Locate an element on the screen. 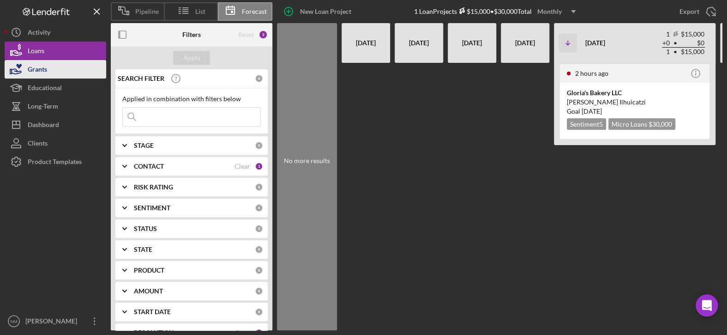 This screenshot has height=335, width=727. button: Export is located at coordinates (696, 12).